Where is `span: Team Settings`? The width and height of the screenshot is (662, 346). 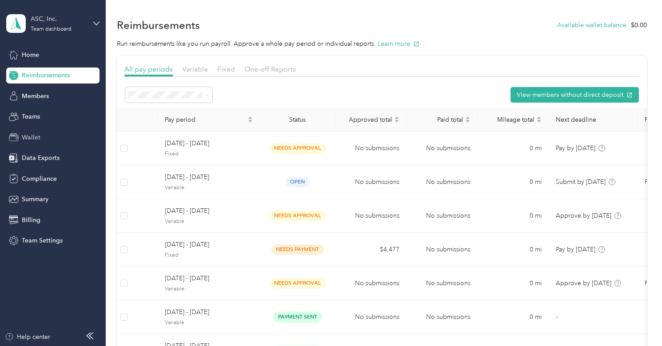 span: Team Settings is located at coordinates (42, 240).